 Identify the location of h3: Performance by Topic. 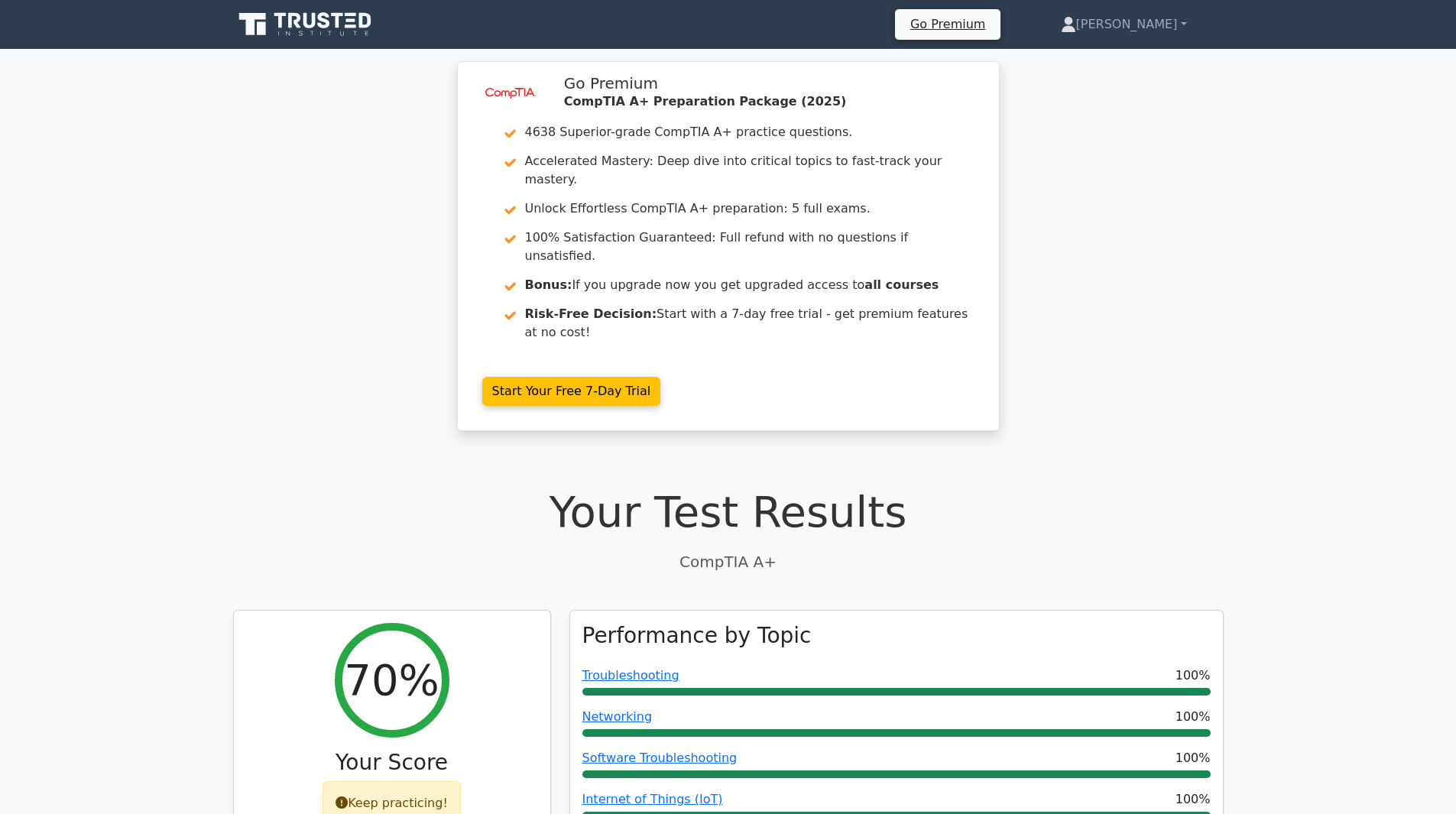
(697, 636).